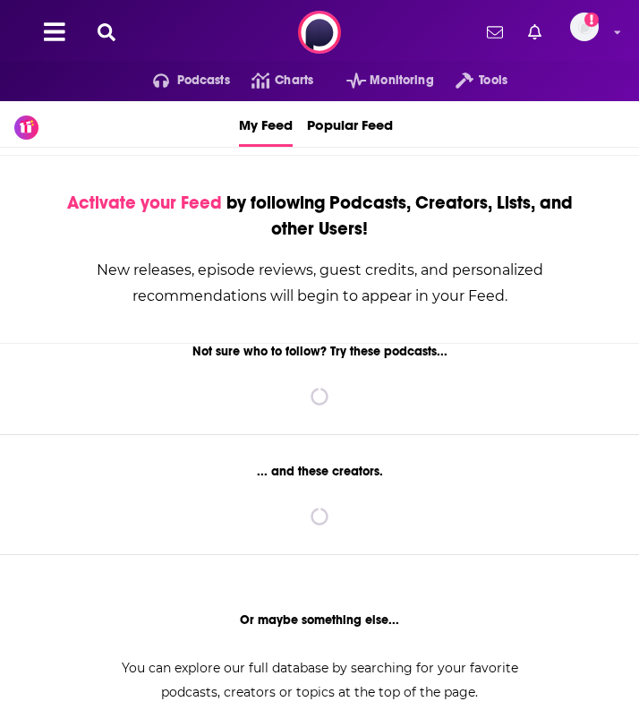  I want to click on a: Popular Feed, so click(350, 123).